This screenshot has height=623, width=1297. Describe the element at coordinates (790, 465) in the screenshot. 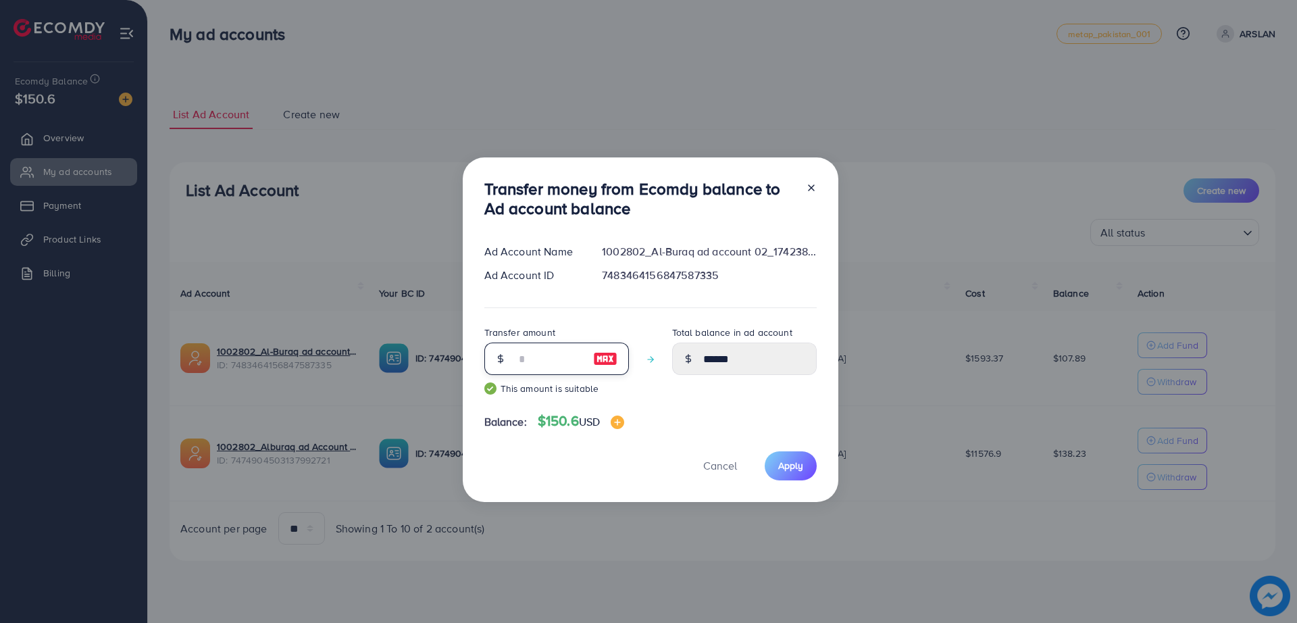

I see `span: Apply` at that location.